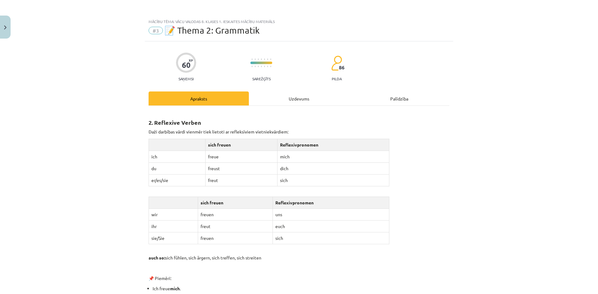 The width and height of the screenshot is (598, 294). What do you see at coordinates (177, 157) in the screenshot?
I see `td: ich` at bounding box center [177, 157].